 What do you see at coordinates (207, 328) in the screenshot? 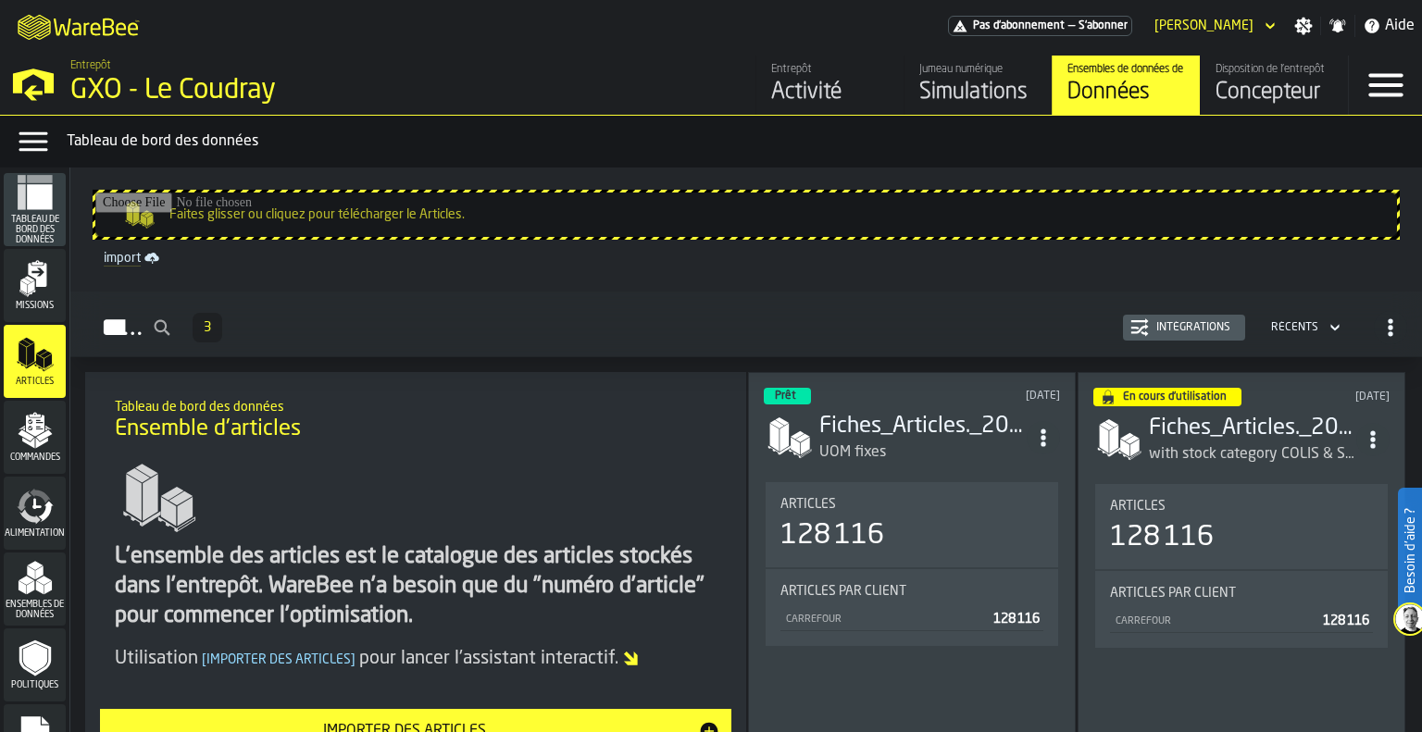
I see `div: ButtonLoadMore-En savoir plus-Prévenir-Première-Dernière` at bounding box center [207, 328].